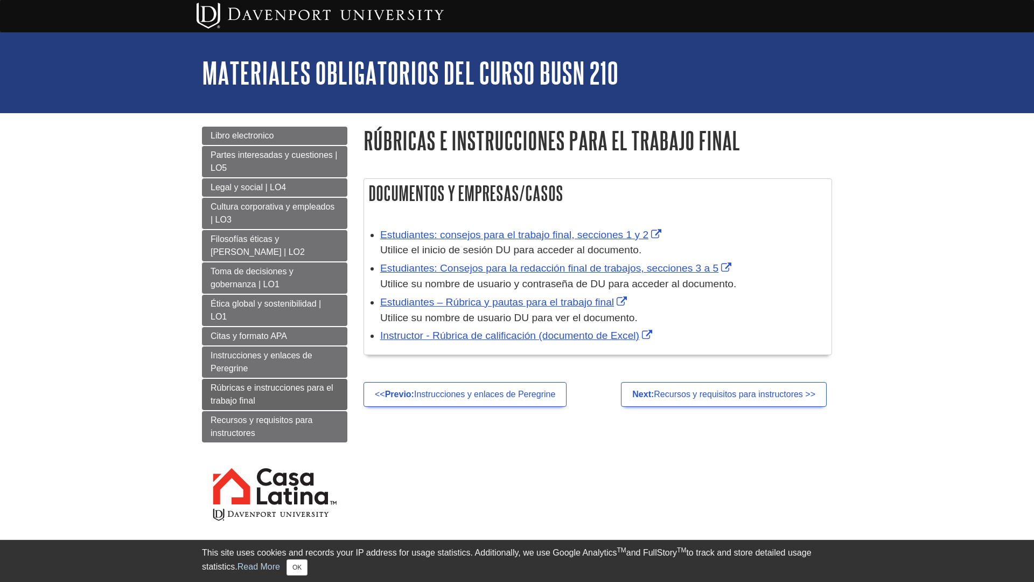  I want to click on a: Materiales obligatorios del curso BUSN 210, so click(410, 73).